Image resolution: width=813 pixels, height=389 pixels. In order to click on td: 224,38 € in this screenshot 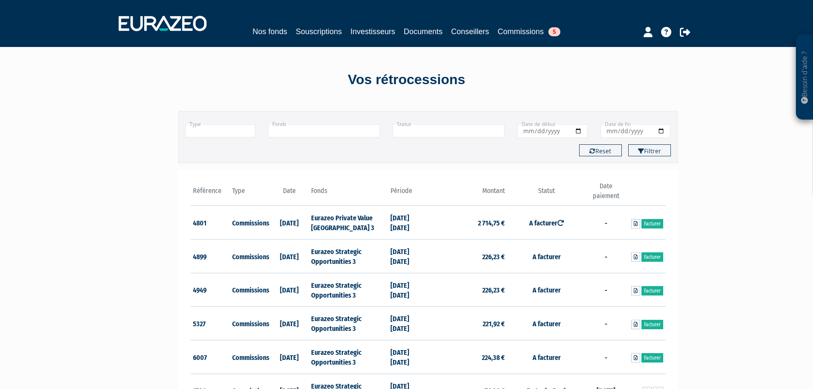, I will do `click(467, 357)`.